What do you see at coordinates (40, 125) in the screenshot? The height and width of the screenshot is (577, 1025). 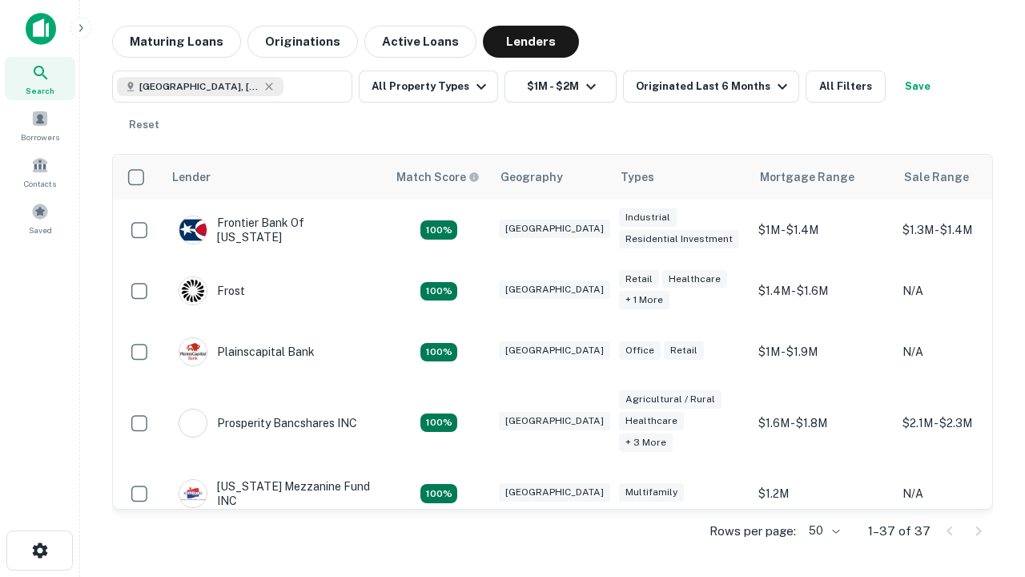 I see `div: Borrowers` at bounding box center [40, 125].